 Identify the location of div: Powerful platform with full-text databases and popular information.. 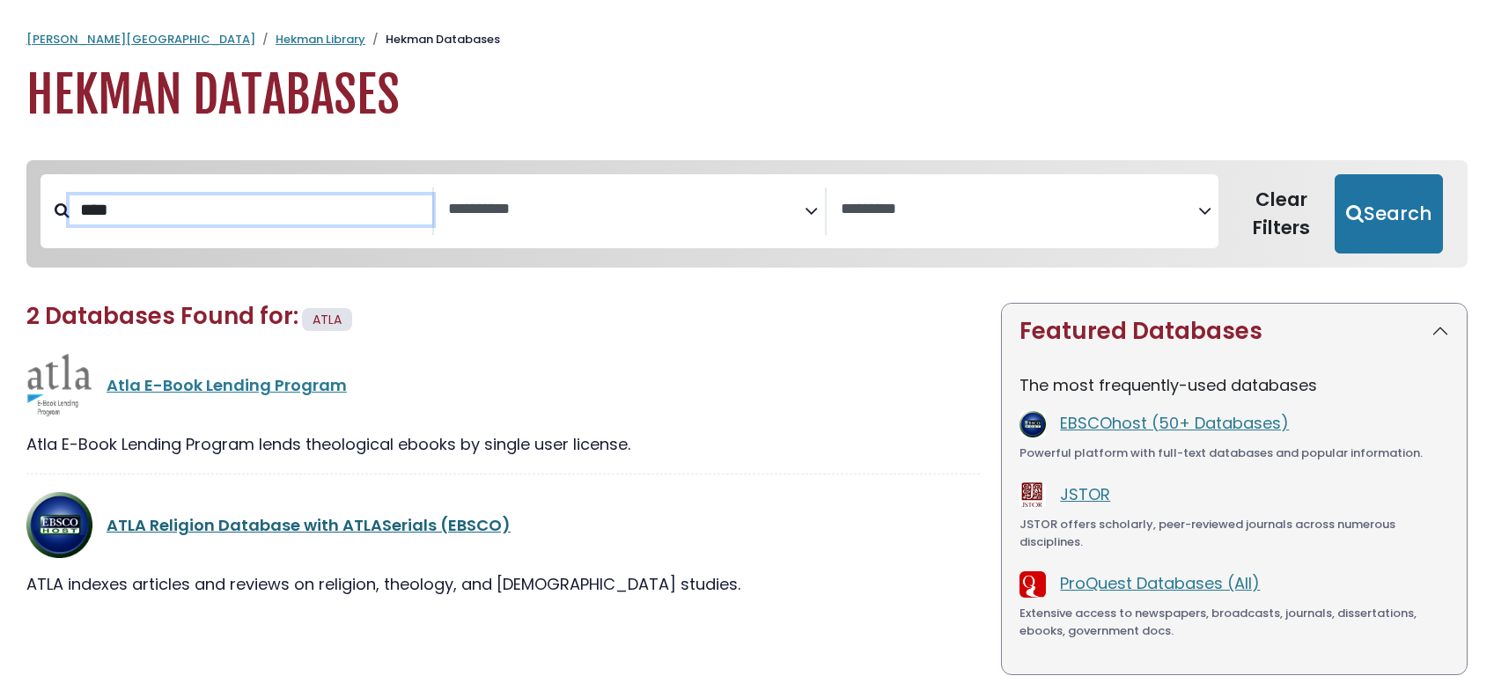
(1234, 453).